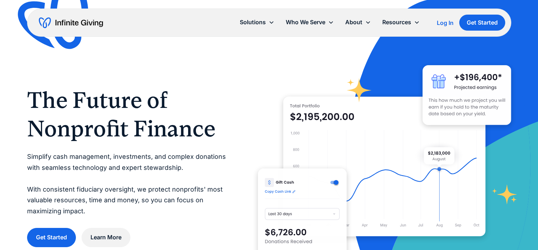  Describe the element at coordinates (106, 237) in the screenshot. I see `a: Learn More` at that location.